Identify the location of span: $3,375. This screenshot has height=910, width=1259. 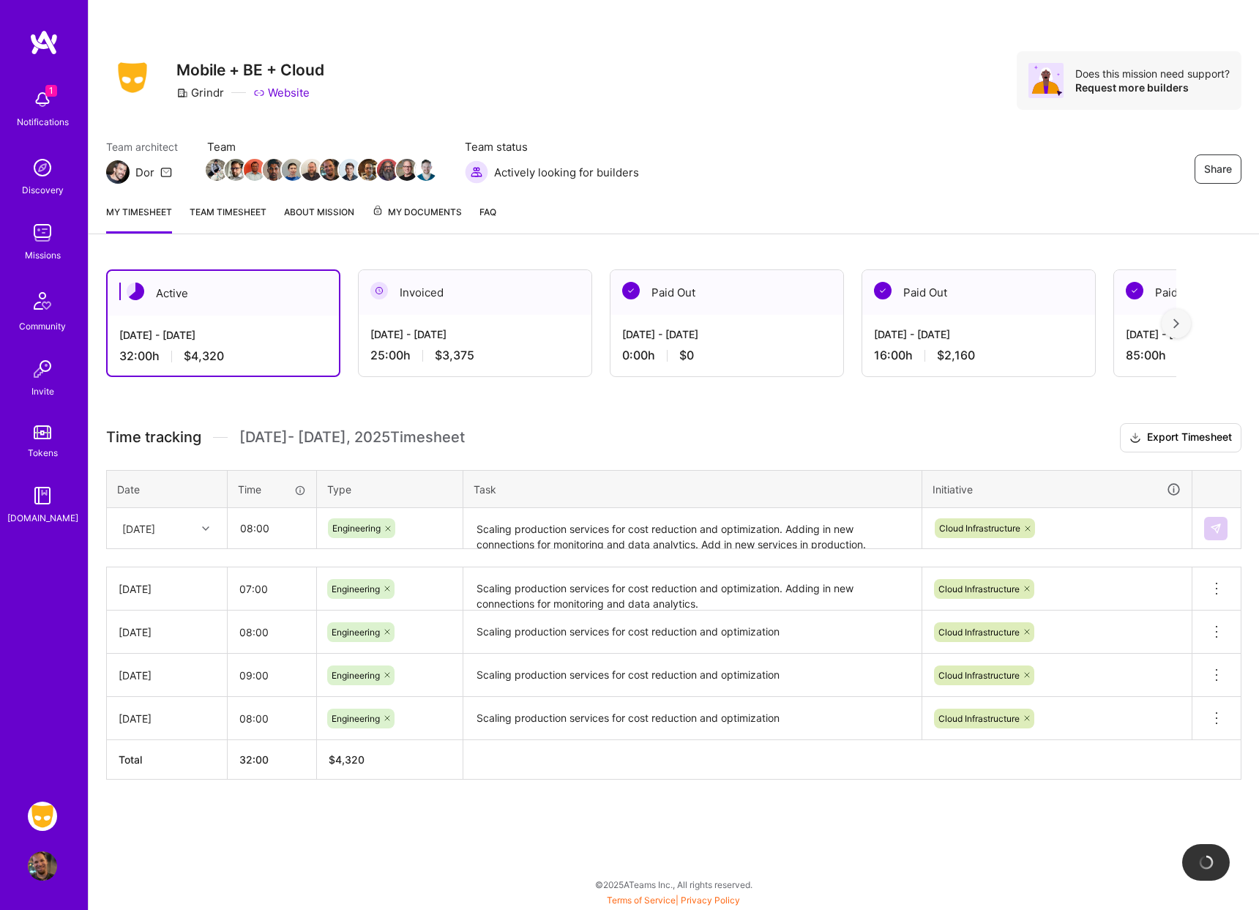
(455, 355).